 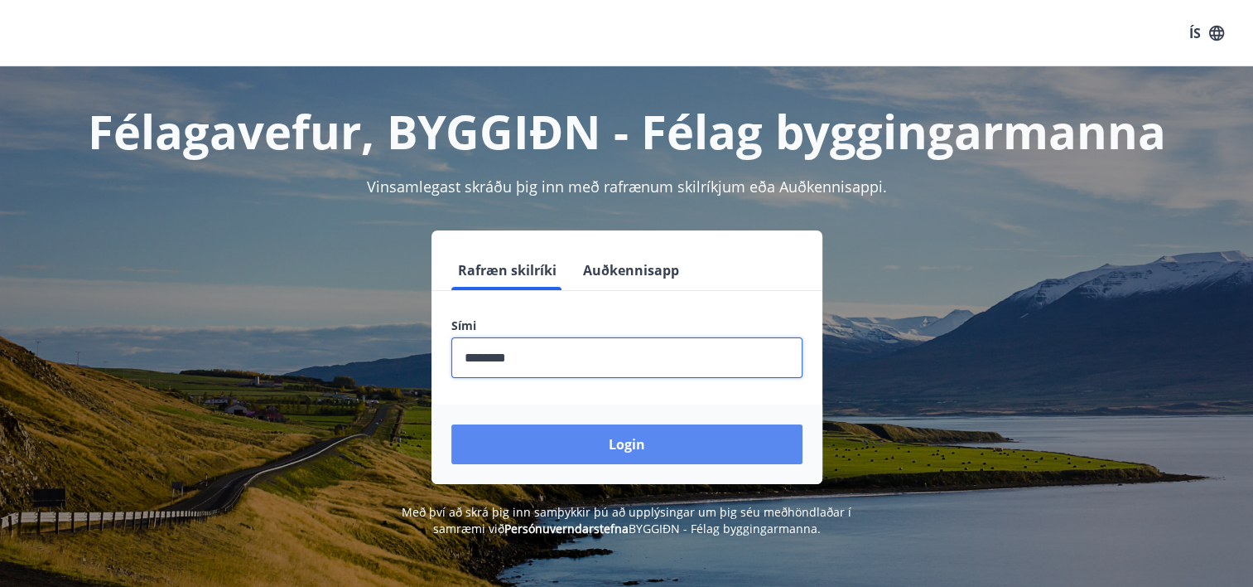 I want to click on button: ÍS, so click(x=1207, y=33).